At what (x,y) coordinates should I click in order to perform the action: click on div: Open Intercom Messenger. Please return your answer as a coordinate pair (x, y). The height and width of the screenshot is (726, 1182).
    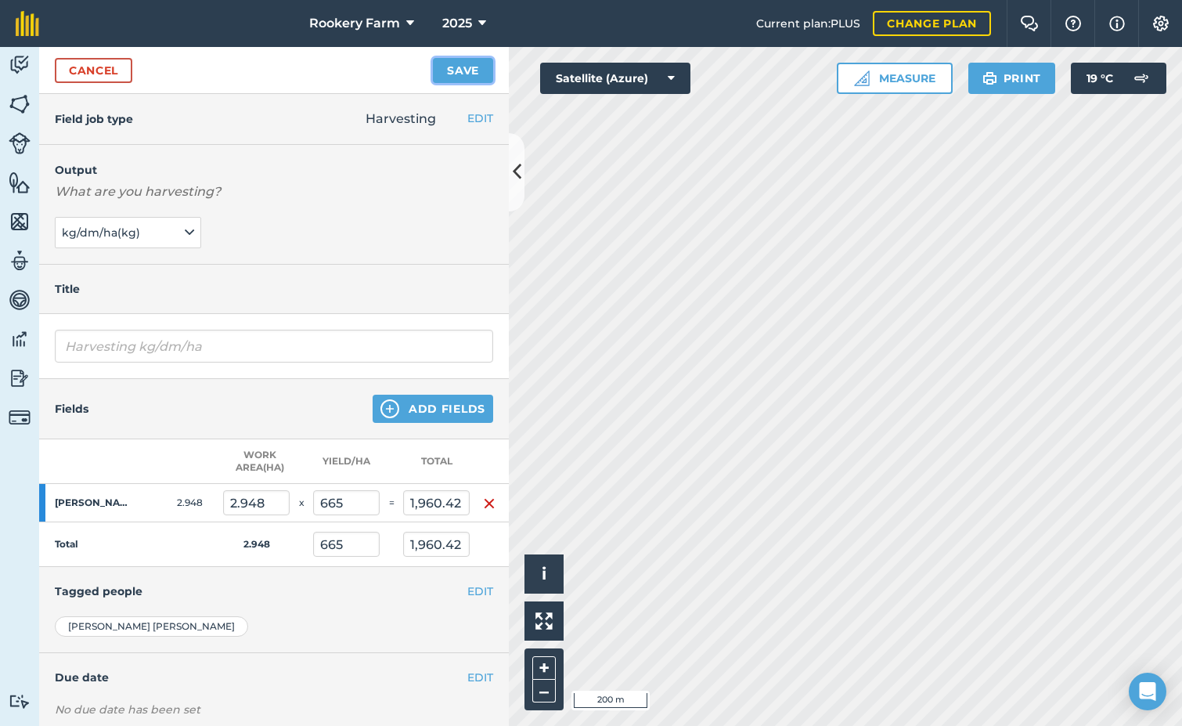
    Looking at the image, I should click on (1148, 691).